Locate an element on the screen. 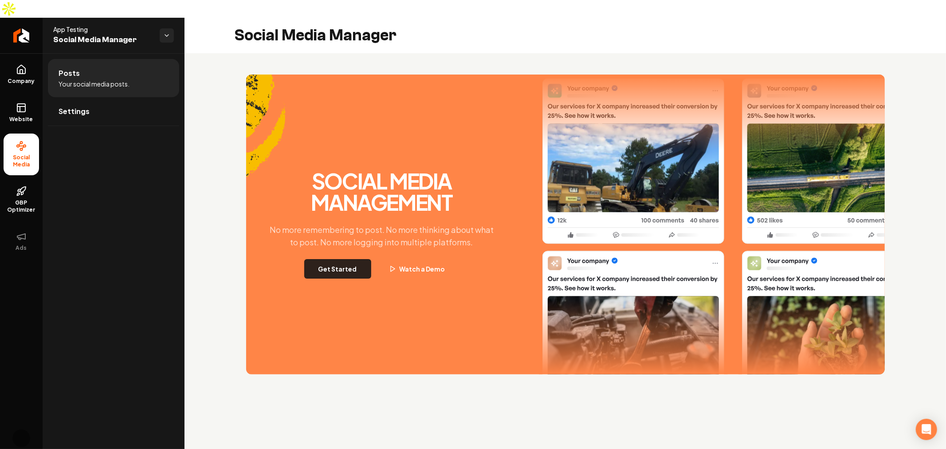 Image resolution: width=946 pixels, height=449 pixels. img: Rebolt Logo is located at coordinates (21, 35).